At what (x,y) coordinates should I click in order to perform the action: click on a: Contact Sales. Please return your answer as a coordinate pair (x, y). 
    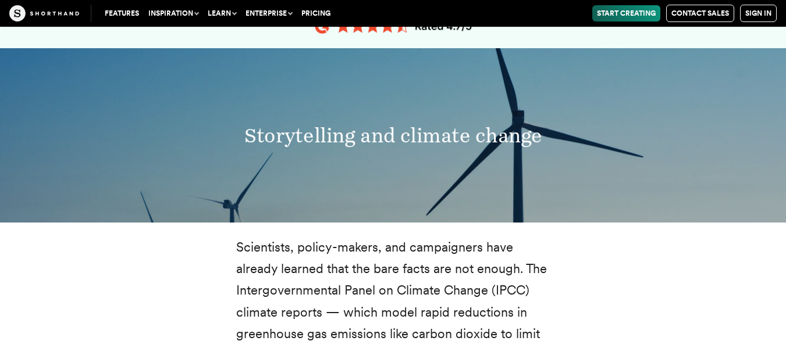
    Looking at the image, I should click on (700, 13).